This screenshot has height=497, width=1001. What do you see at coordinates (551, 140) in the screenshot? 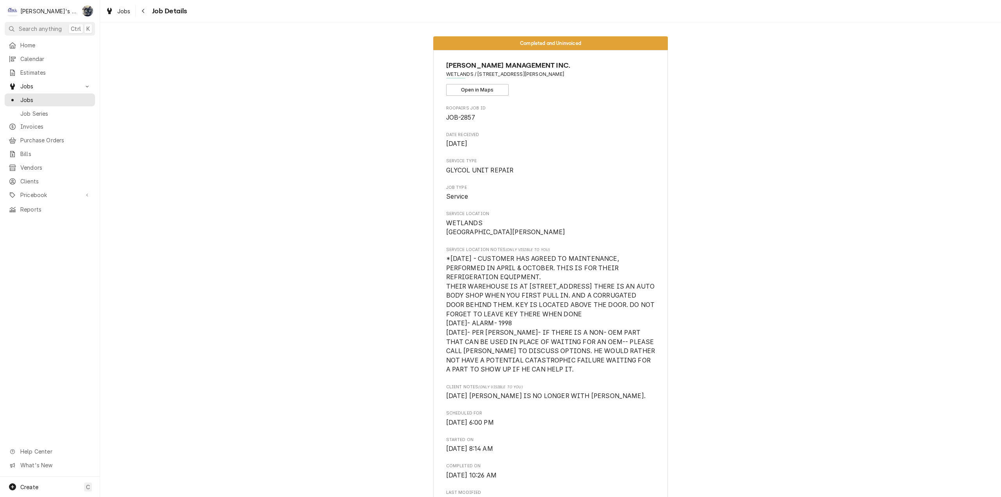
I see `div: Date Received` at bounding box center [551, 140].